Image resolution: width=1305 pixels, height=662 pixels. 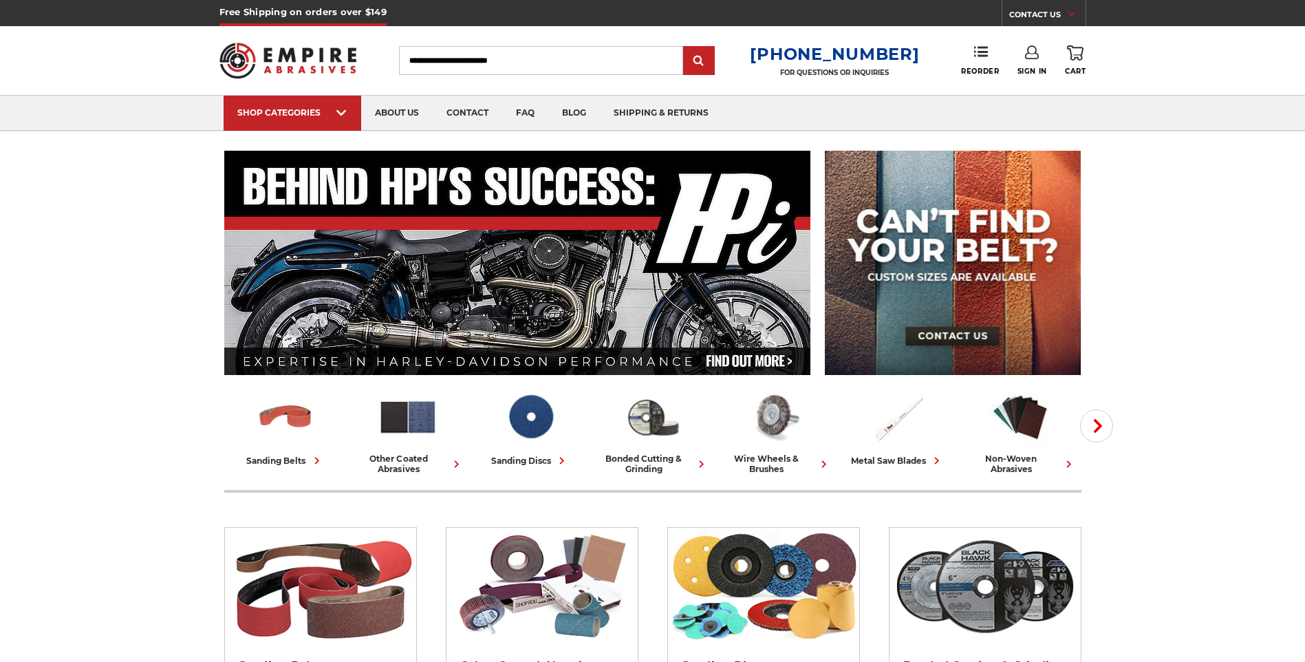 I want to click on div: metal saw blades, so click(x=897, y=460).